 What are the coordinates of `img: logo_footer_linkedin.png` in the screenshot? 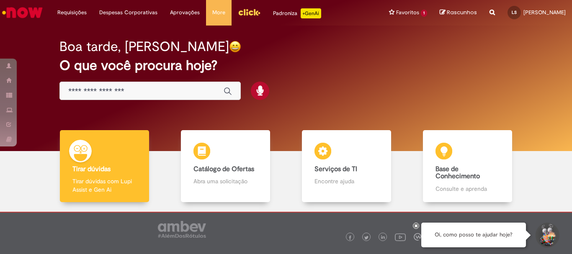 It's located at (383, 238).